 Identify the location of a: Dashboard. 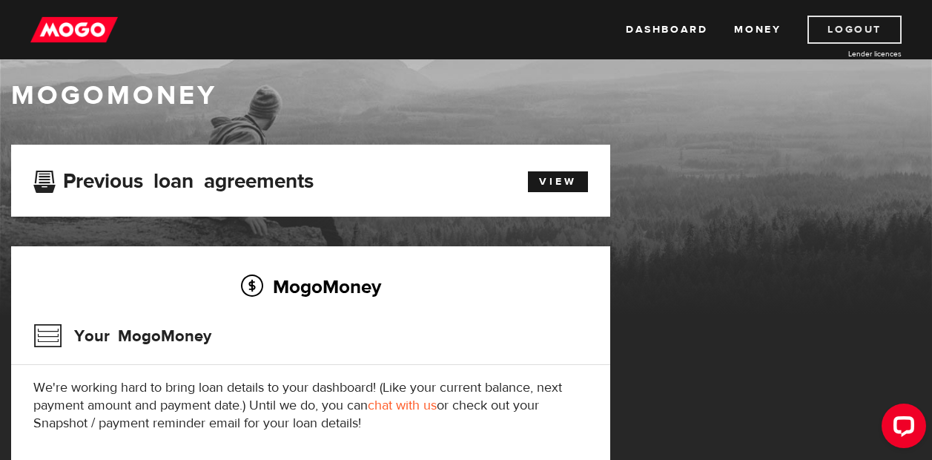
(667, 30).